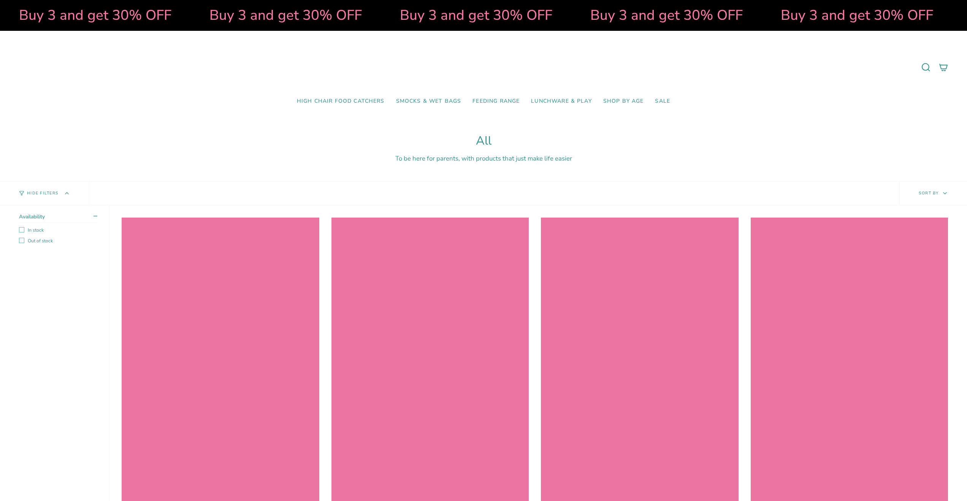 The width and height of the screenshot is (967, 501). Describe the element at coordinates (341, 101) in the screenshot. I see `a: High Chair Food Catchers` at that location.